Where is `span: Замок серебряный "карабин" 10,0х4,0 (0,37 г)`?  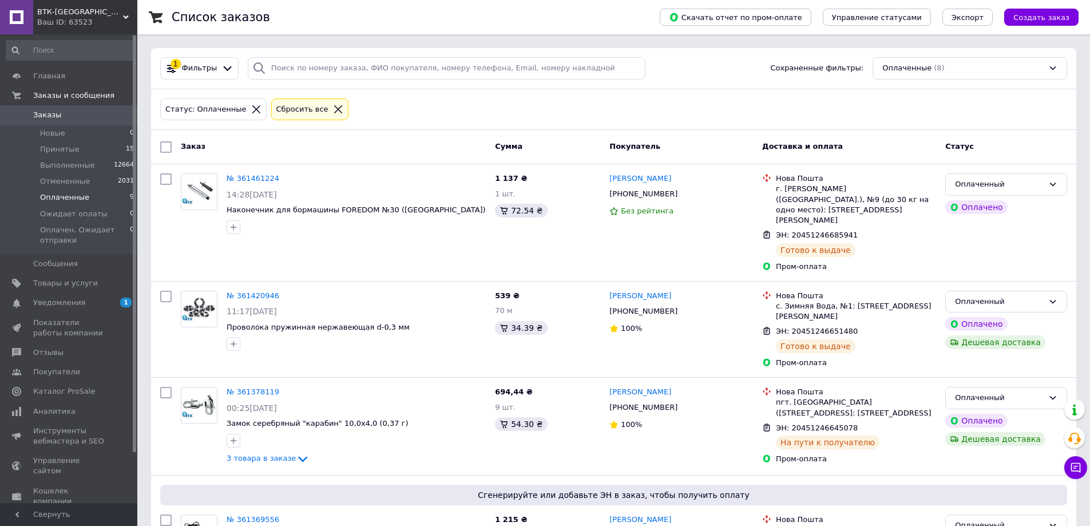
span: Замок серебряный "карабин" 10,0х4,0 (0,37 г) is located at coordinates (317, 423).